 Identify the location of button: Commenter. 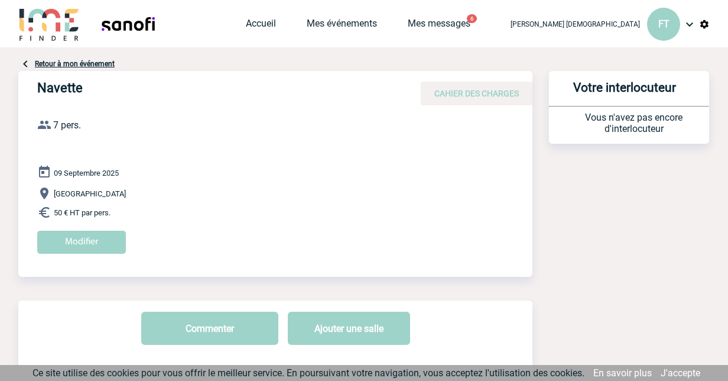
(210, 328).